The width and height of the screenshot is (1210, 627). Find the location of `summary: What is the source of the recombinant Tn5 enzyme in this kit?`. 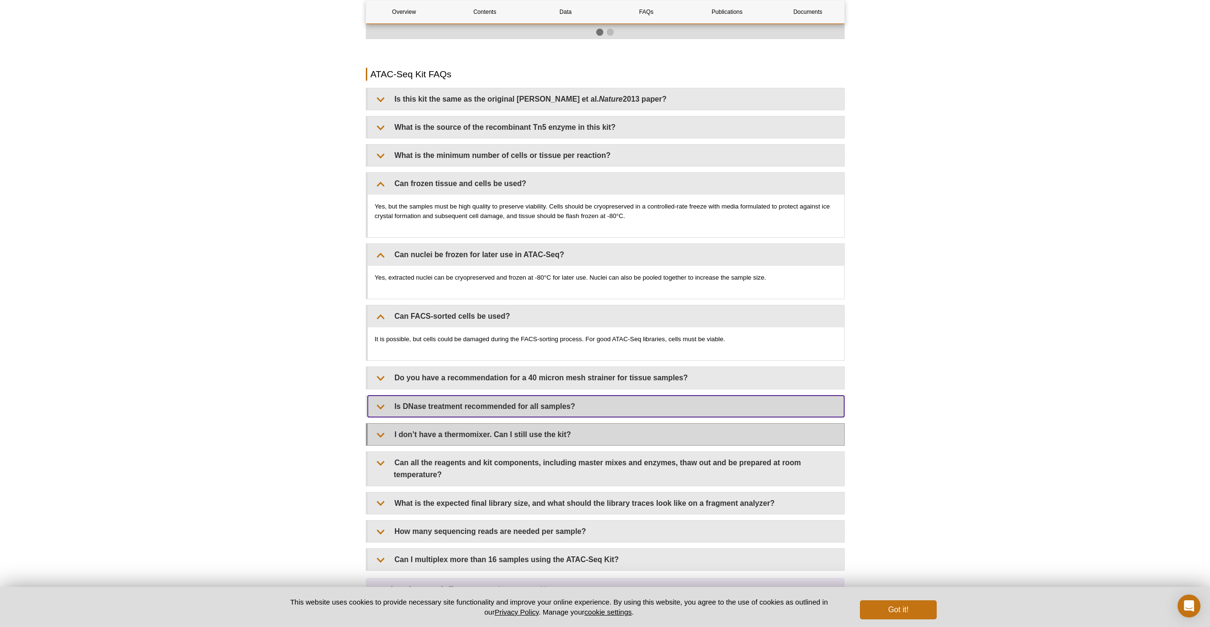

summary: What is the source of the recombinant Tn5 enzyme in this kit? is located at coordinates (606, 127).